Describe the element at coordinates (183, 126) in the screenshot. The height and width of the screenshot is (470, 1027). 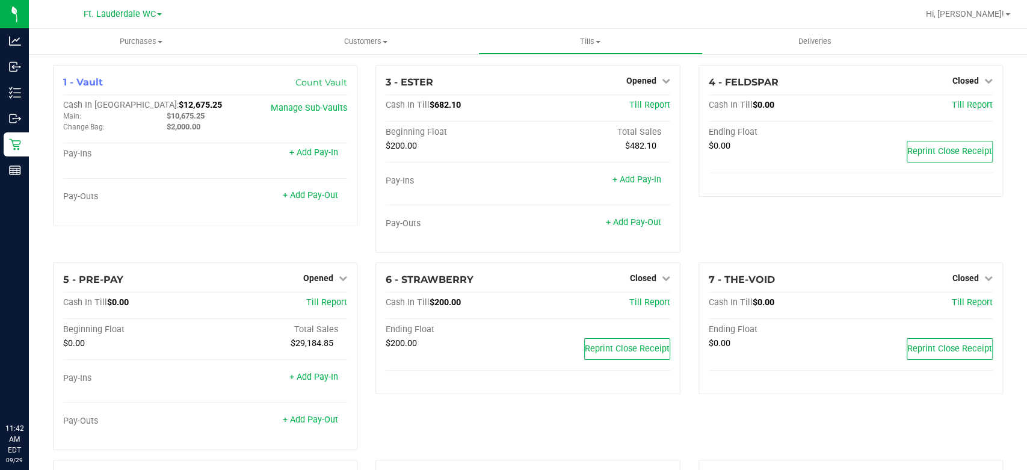
I see `span: $2,000.00` at that location.